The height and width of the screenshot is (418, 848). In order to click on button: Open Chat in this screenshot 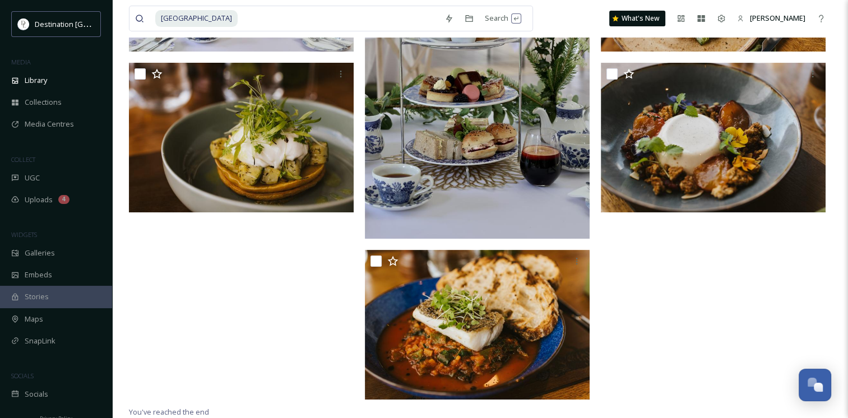, I will do `click(815, 385)`.